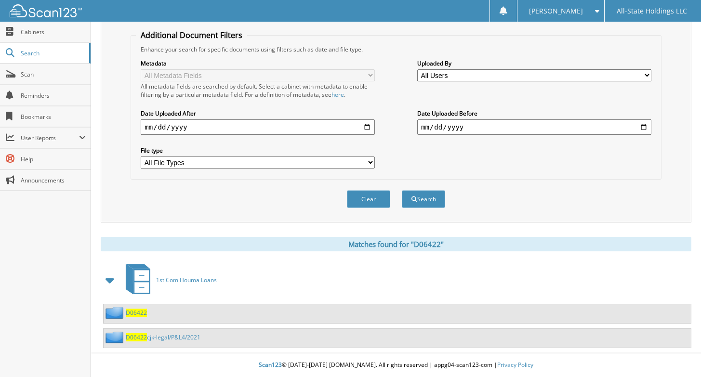 This screenshot has width=701, height=377. Describe the element at coordinates (53, 95) in the screenshot. I see `span: Reminders` at that location.